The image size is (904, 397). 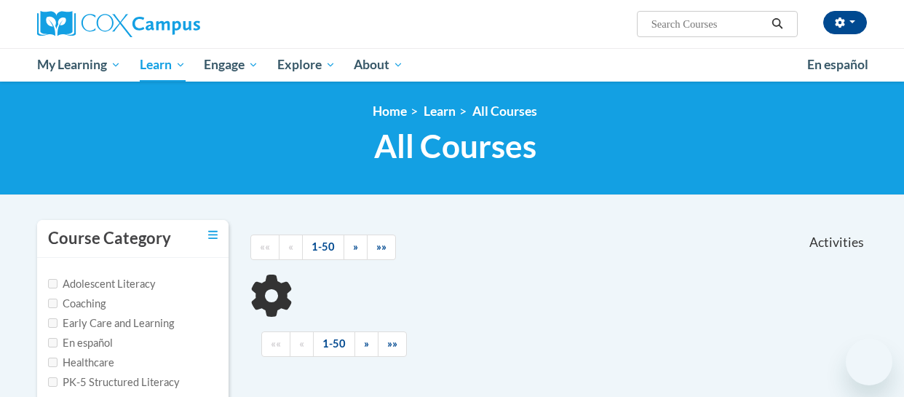 I want to click on span: Learn, so click(x=162, y=65).